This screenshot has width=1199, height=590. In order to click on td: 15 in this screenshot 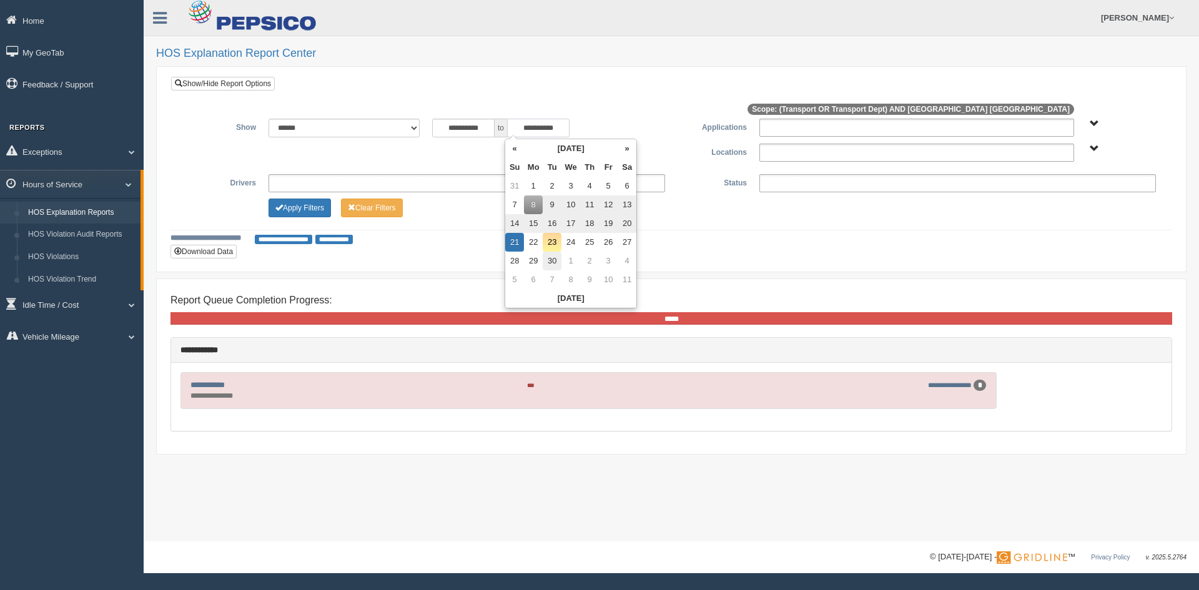, I will do `click(533, 224)`.